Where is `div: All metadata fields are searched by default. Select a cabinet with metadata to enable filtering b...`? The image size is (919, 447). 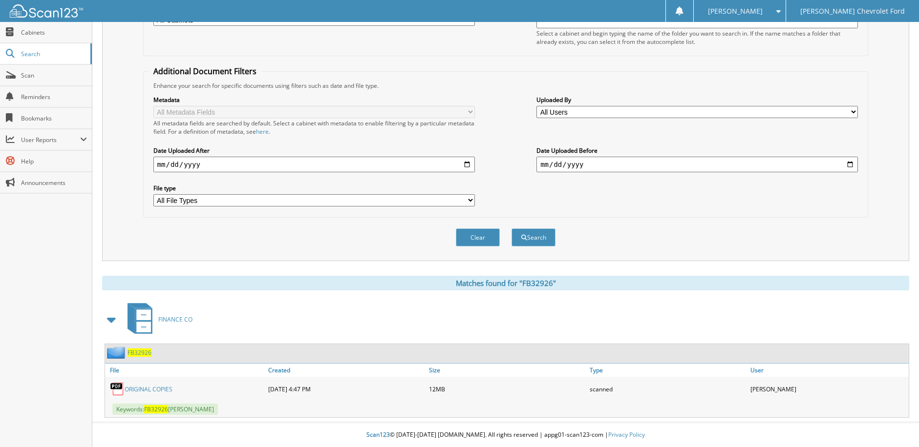 div: All metadata fields are searched by default. Select a cabinet with metadata to enable filtering b... is located at coordinates (314, 127).